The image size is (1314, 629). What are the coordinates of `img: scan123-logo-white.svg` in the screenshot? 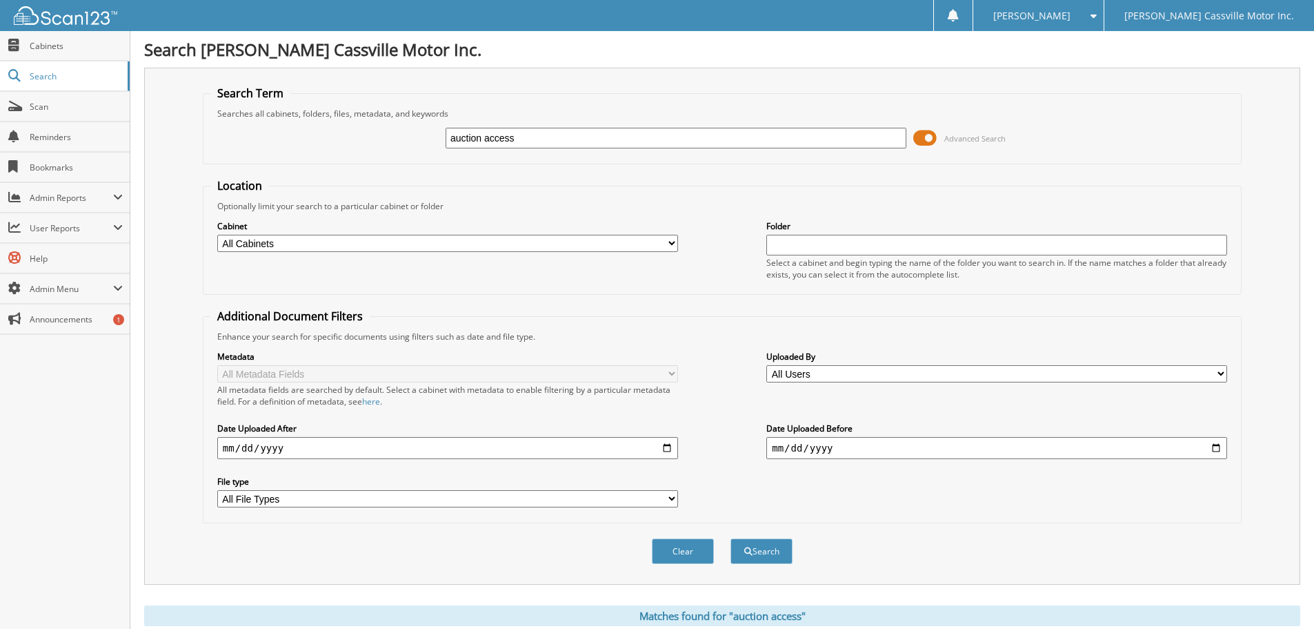 It's located at (66, 15).